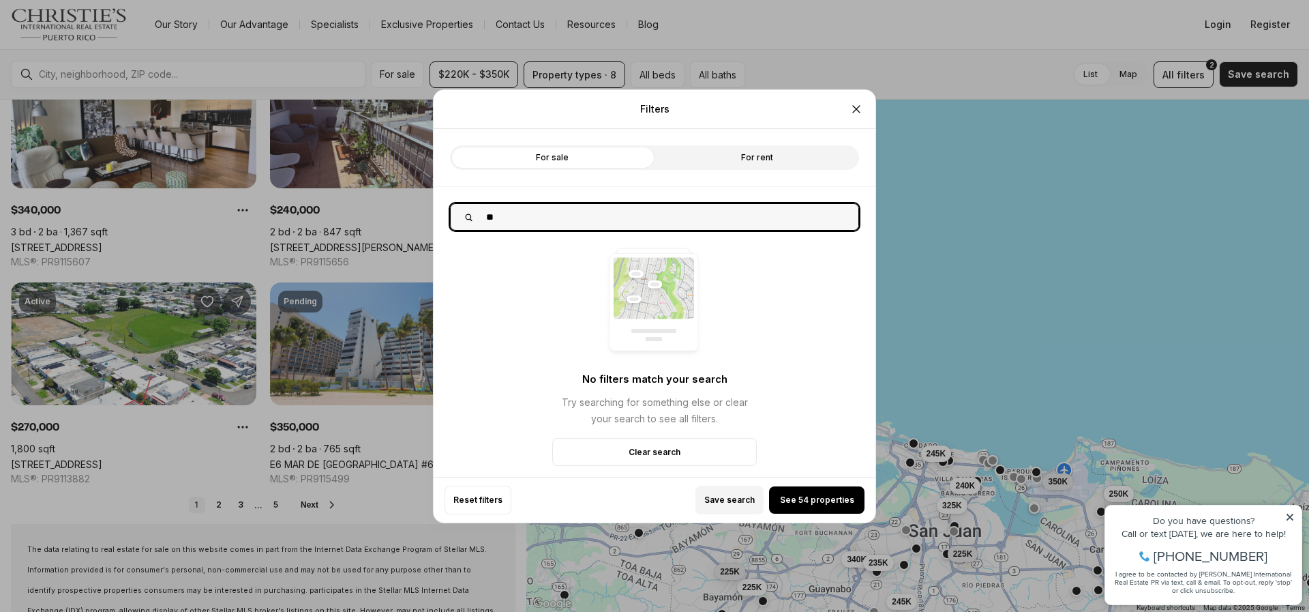 This screenshot has width=1309, height=612. What do you see at coordinates (729, 500) in the screenshot?
I see `button: Save search` at bounding box center [729, 500].